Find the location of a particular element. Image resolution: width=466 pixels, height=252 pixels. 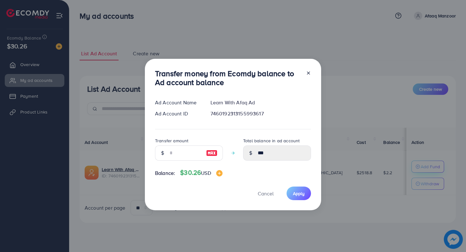

div: Learn With Afaq Ad is located at coordinates (260, 103).